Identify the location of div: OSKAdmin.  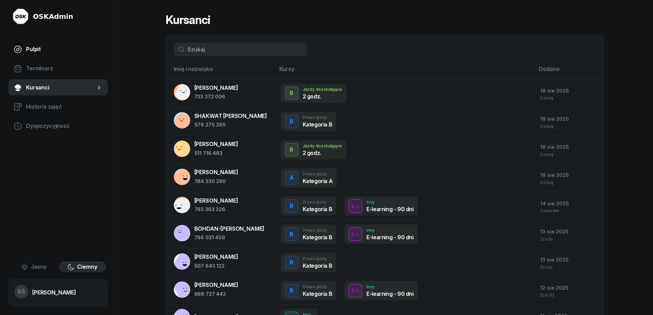
(53, 16).